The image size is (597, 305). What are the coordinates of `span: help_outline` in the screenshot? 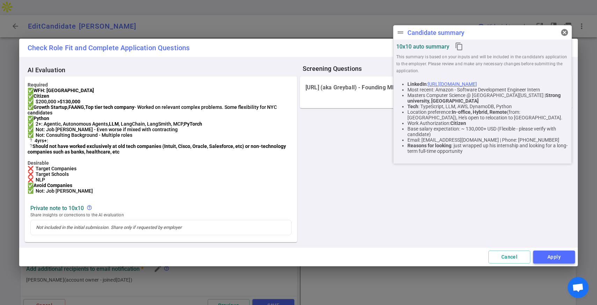 It's located at (89, 208).